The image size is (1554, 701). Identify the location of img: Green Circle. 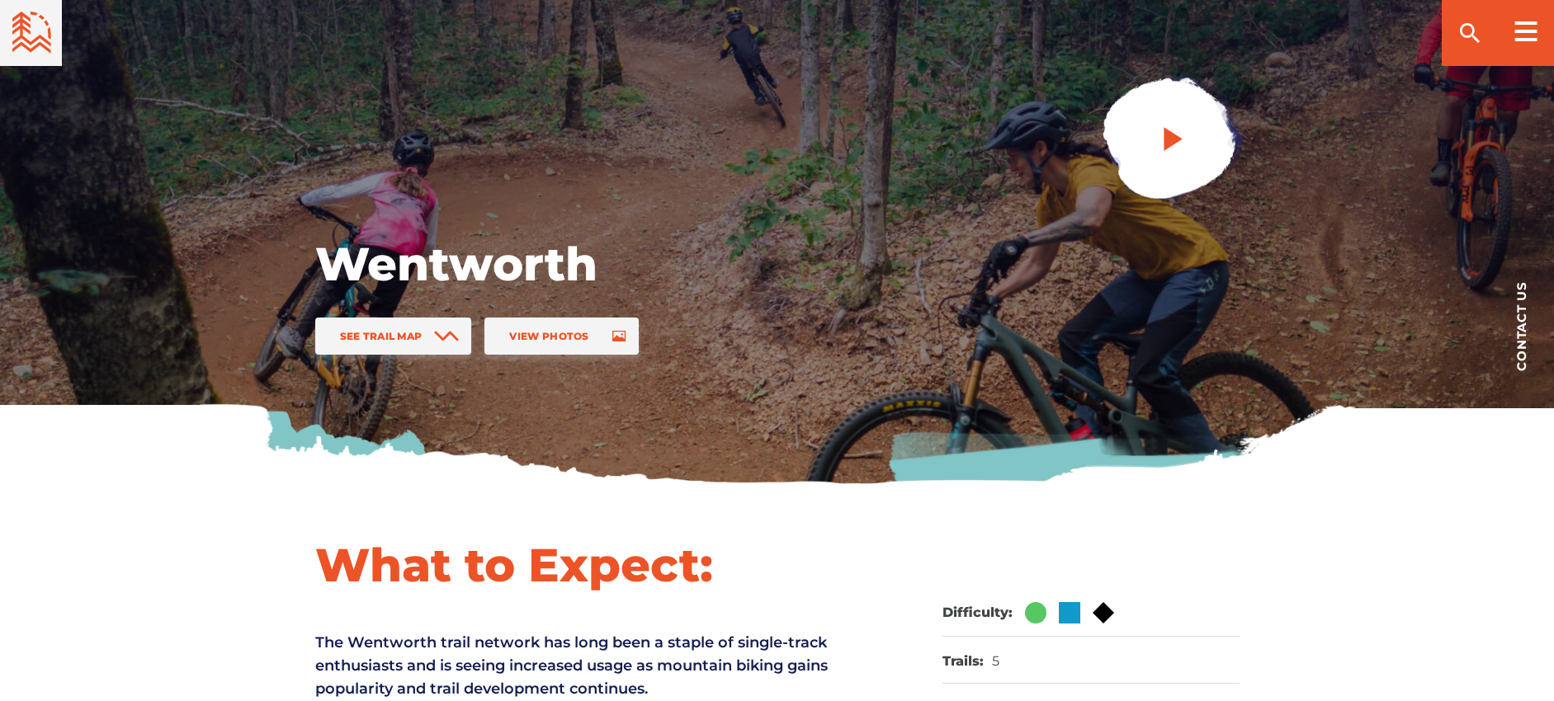
(1036, 613).